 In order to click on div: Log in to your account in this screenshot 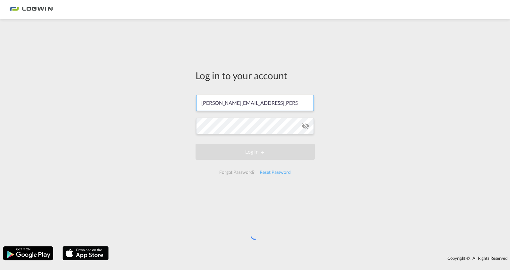, I will do `click(255, 75)`.